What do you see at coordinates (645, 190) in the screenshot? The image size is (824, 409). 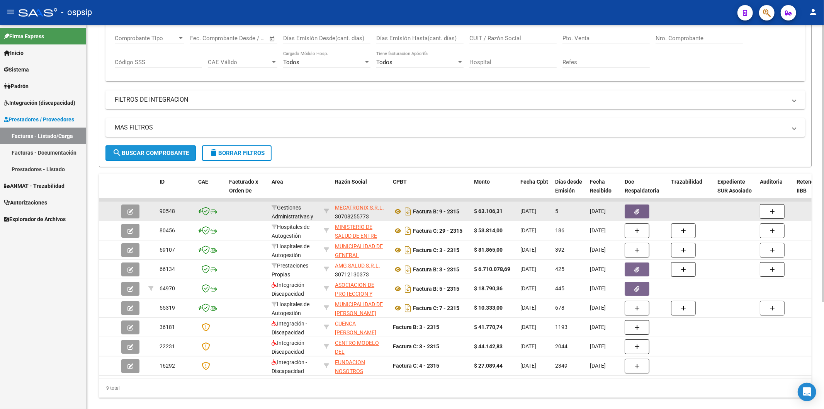 I see `datatable-header-cell: Doc Respaldatoria` at bounding box center [645, 190].